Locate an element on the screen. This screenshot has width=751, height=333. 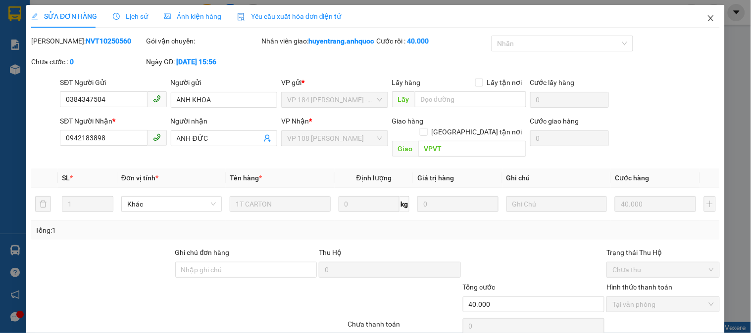
span: picture is located at coordinates (167, 16).